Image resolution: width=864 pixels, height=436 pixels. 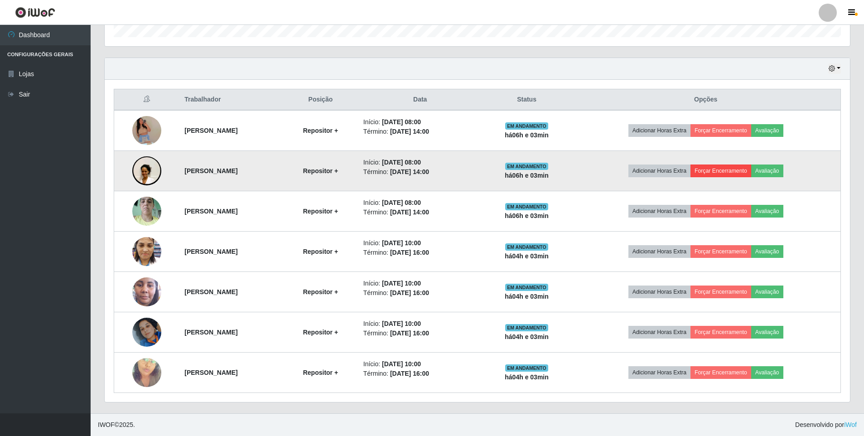 I want to click on th: Opções, so click(x=706, y=100).